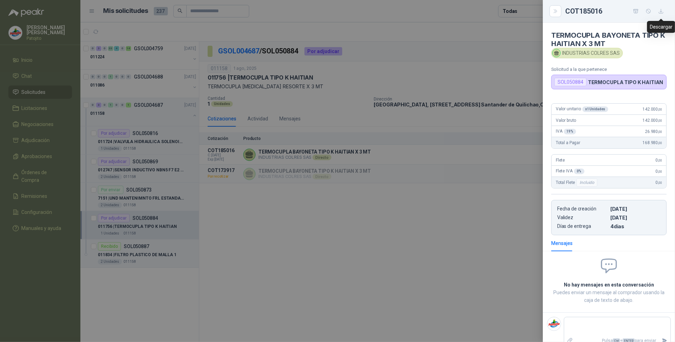 This screenshot has height=342, width=675. Describe the element at coordinates (582, 209) in the screenshot. I see `p: Fecha de creación` at that location.